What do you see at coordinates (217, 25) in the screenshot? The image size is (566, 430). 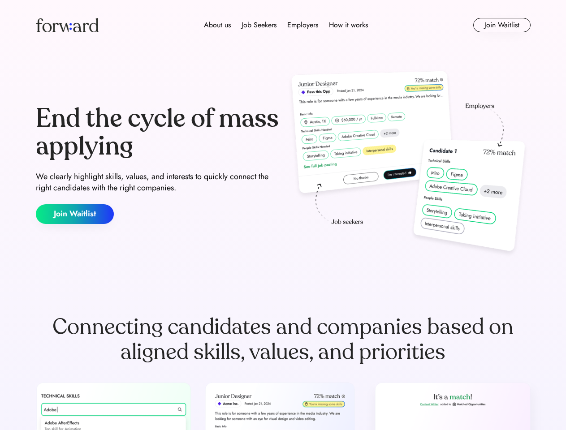 I see `div: About us` at bounding box center [217, 25].